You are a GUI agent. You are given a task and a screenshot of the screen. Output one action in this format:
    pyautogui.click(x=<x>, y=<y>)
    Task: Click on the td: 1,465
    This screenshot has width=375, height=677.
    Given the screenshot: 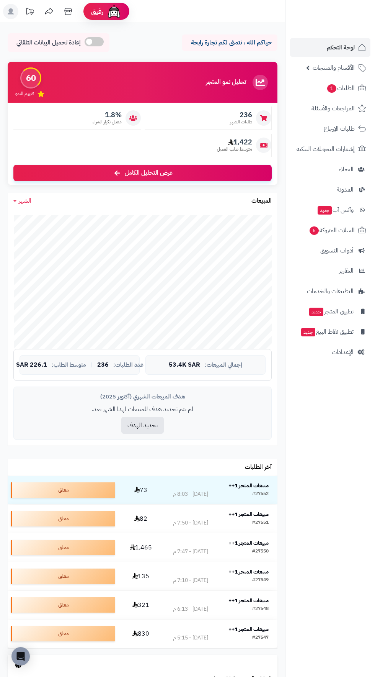 What is the action you would take?
    pyautogui.click(x=141, y=547)
    